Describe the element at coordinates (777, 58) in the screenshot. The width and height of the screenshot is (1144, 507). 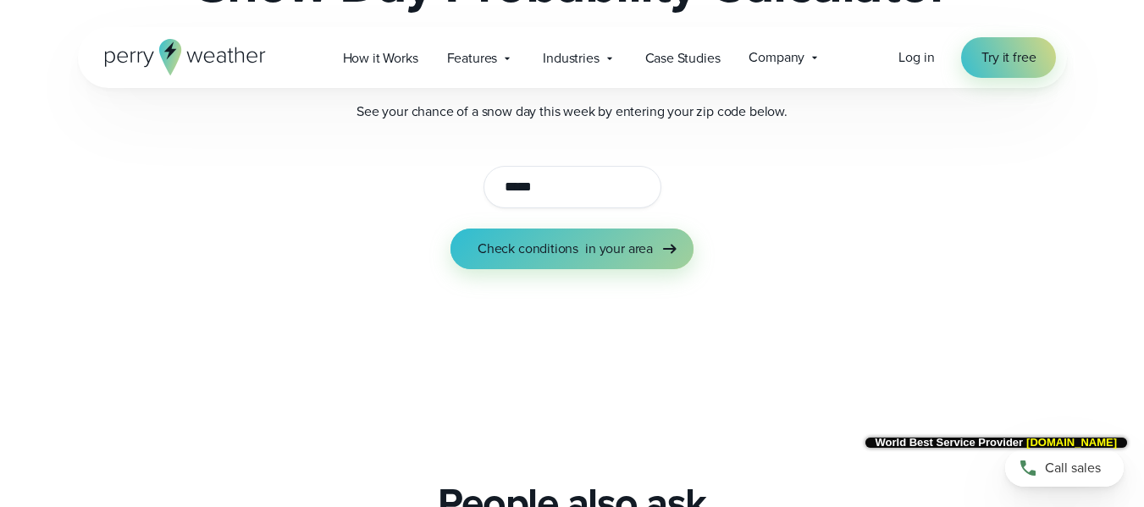
I see `span: Company` at that location.